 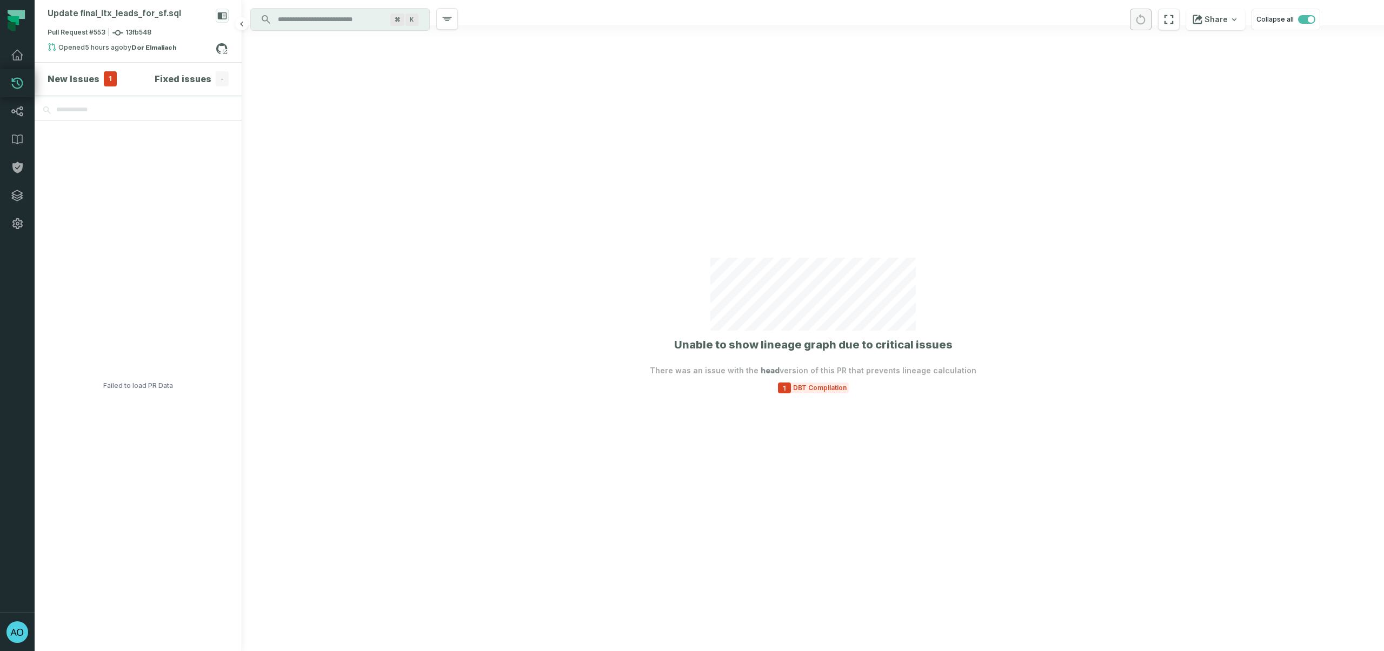 What do you see at coordinates (242, 24) in the screenshot?
I see `button: Hide browsing panel` at bounding box center [242, 24].